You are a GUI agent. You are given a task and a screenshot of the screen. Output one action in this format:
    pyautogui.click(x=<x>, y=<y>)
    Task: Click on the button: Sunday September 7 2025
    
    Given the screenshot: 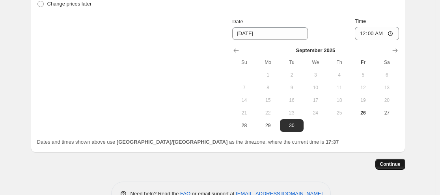 What is the action you would take?
    pyautogui.click(x=244, y=88)
    